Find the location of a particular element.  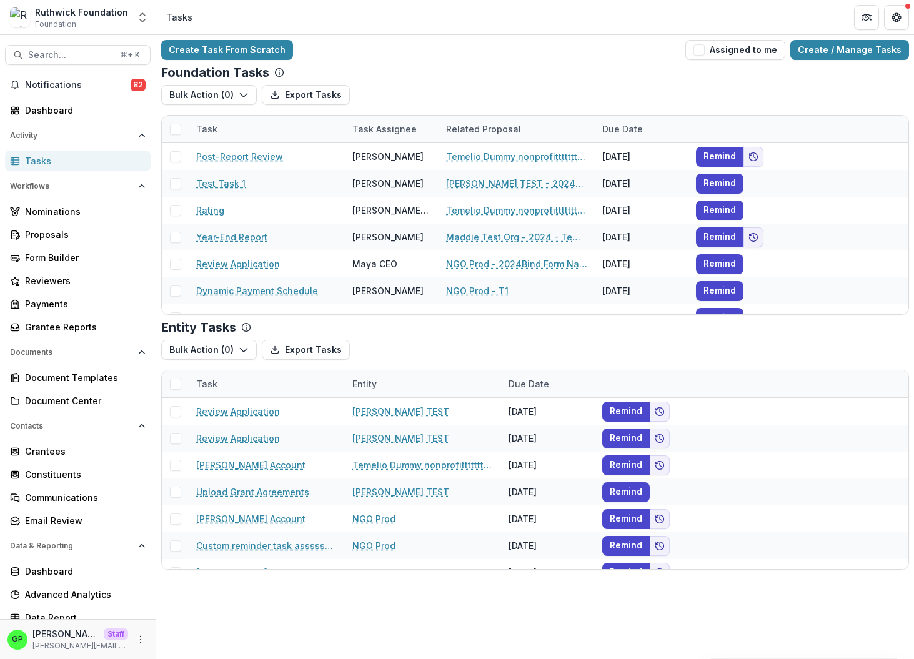

a: Rating is located at coordinates (210, 210).